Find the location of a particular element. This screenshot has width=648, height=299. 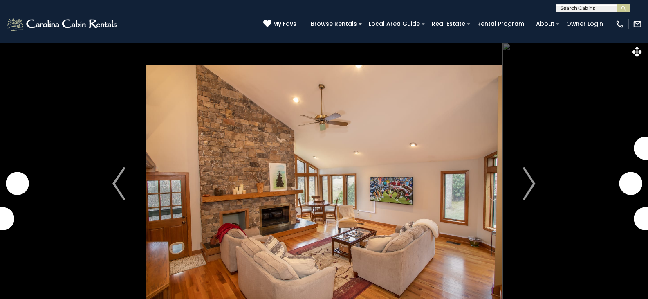

a: About is located at coordinates (545, 24).